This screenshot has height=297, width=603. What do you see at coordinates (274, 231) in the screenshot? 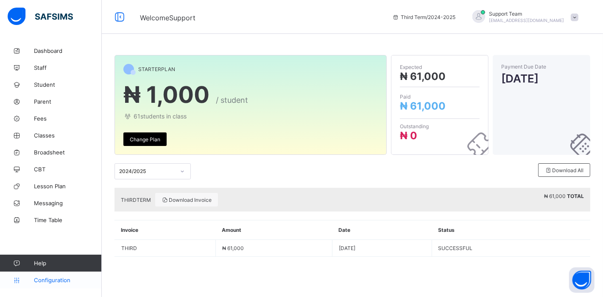
I see `th: Amount` at bounding box center [274, 231].